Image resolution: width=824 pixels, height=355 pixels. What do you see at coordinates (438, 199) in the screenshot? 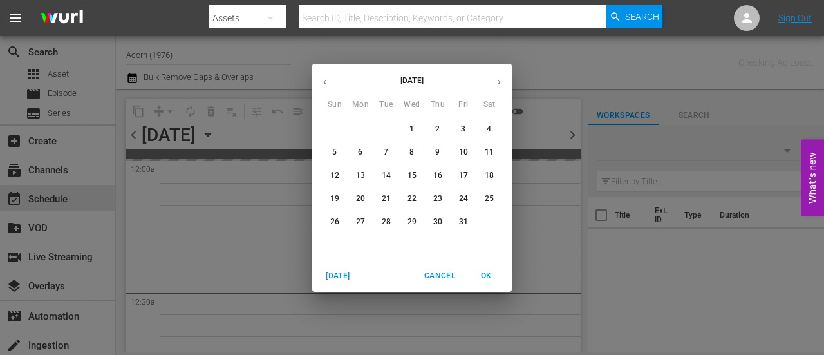
I see `button: 23` at bounding box center [438, 199].